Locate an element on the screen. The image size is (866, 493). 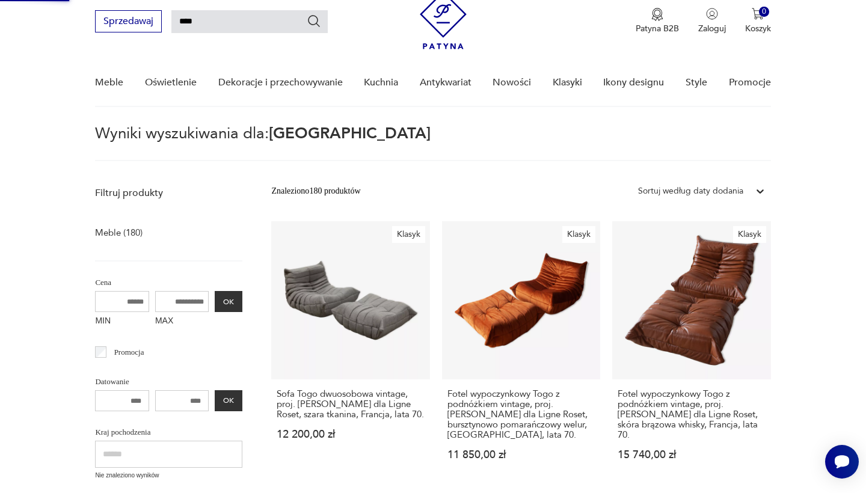
p: 11 850,00 zł is located at coordinates (521, 454).